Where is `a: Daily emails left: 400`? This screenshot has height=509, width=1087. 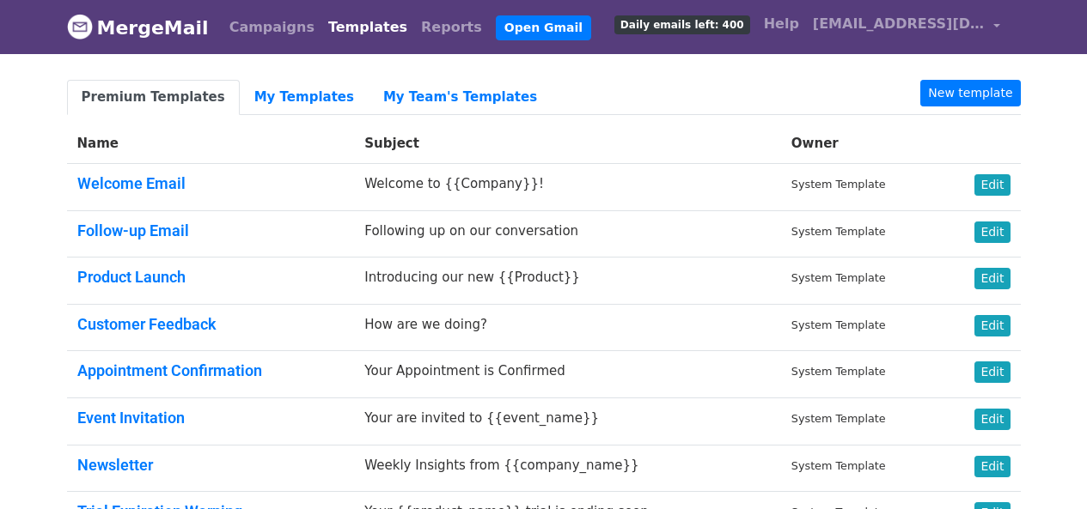
a: Daily emails left: 400 is located at coordinates (682, 24).